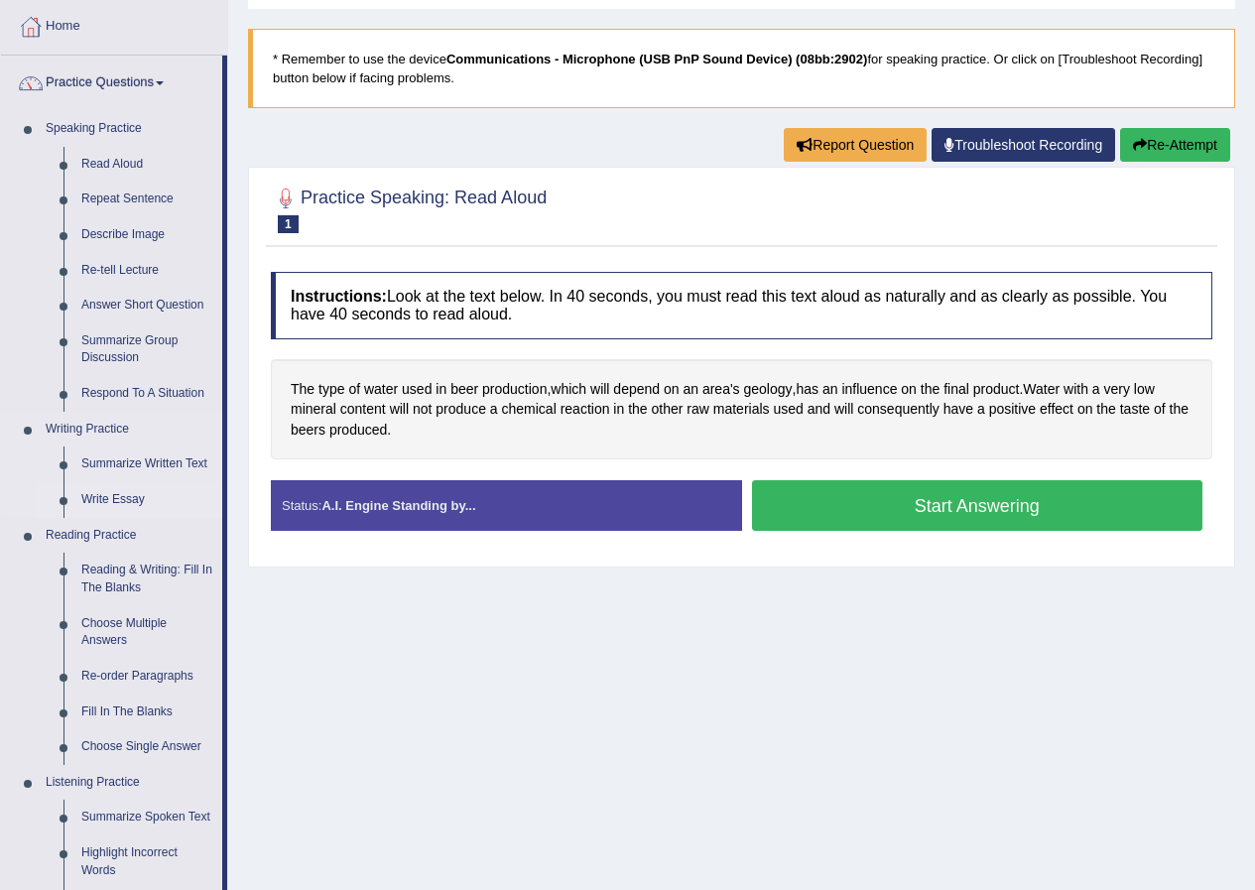  What do you see at coordinates (147, 747) in the screenshot?
I see `a: Choose Single Answer` at bounding box center [147, 747].